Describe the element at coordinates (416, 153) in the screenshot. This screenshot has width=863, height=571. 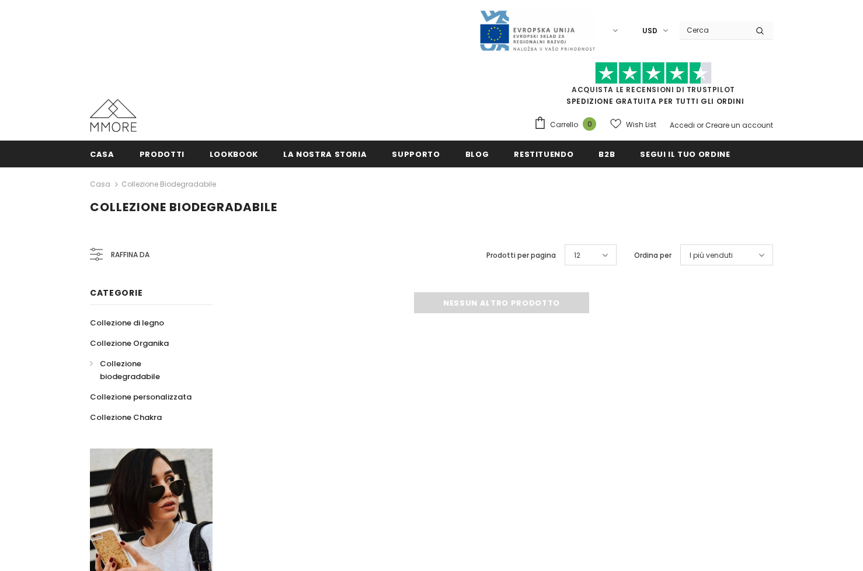
I see `a: supporto` at that location.